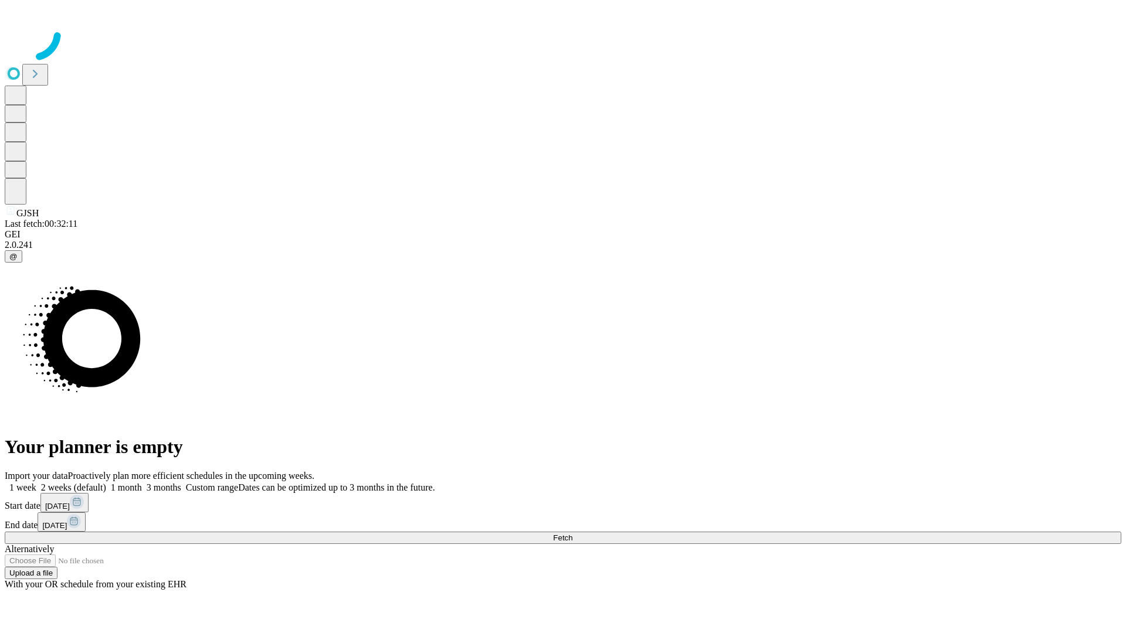  I want to click on span: Fetch, so click(562, 538).